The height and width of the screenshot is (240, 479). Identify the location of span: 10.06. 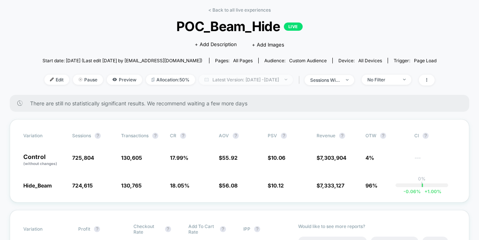
(278, 158).